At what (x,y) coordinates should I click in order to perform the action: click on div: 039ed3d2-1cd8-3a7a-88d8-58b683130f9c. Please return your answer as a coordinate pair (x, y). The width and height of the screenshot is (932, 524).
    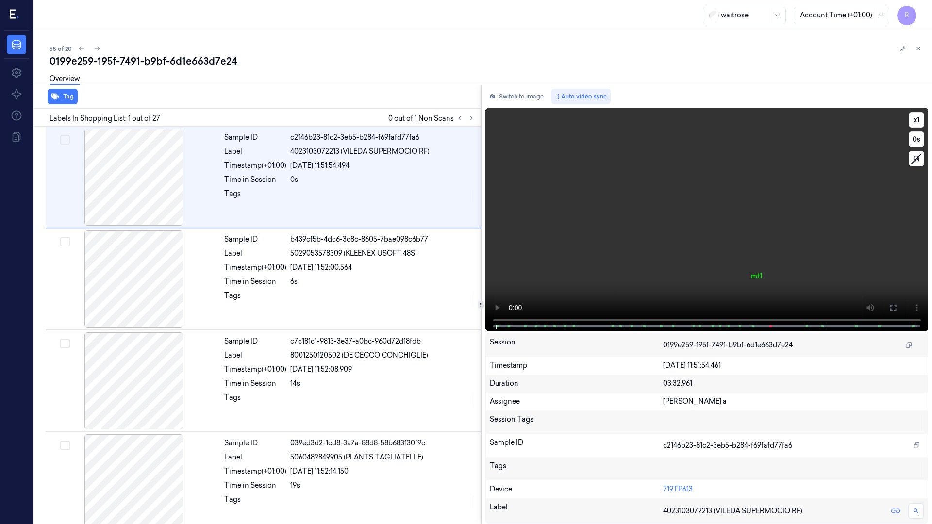
    Looking at the image, I should click on (383, 443).